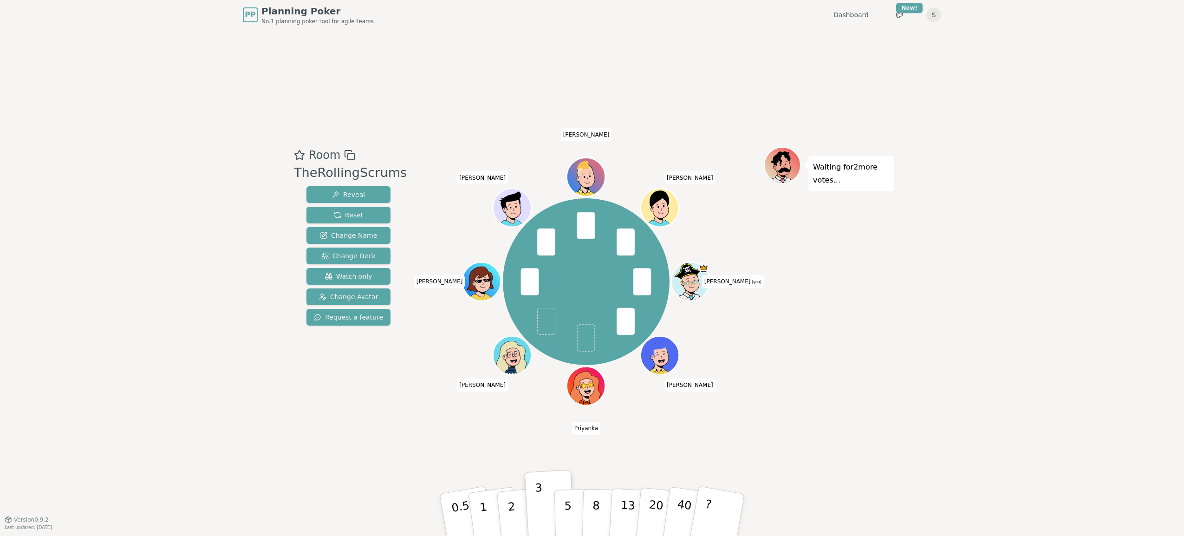  What do you see at coordinates (299, 155) in the screenshot?
I see `button: Add as favourite` at bounding box center [299, 155].